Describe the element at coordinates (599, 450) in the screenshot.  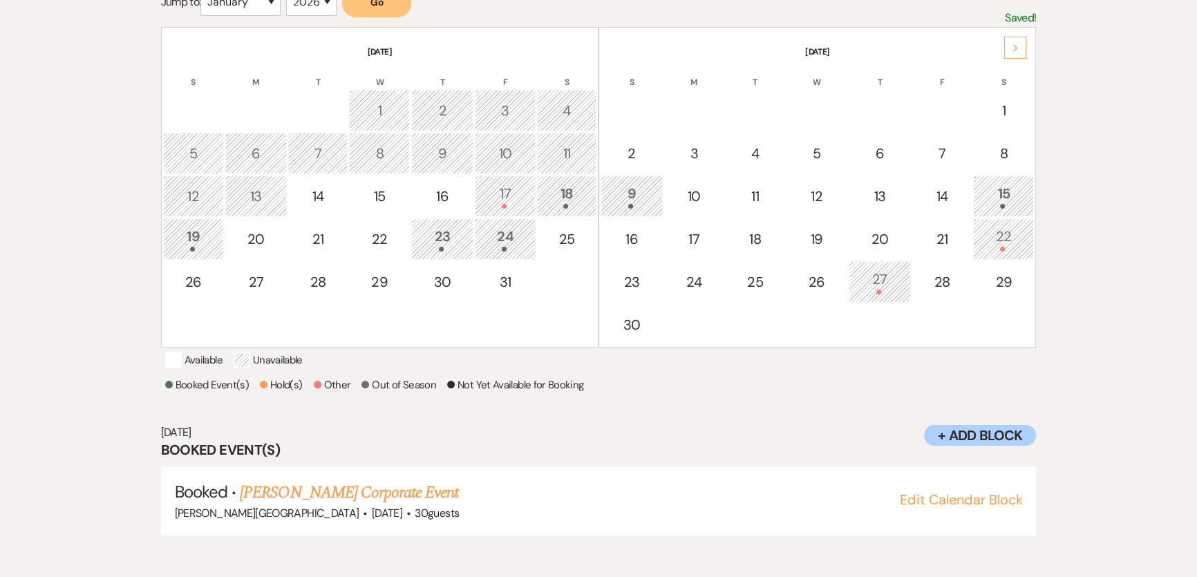
I see `h3: Booked Event(s)` at that location.